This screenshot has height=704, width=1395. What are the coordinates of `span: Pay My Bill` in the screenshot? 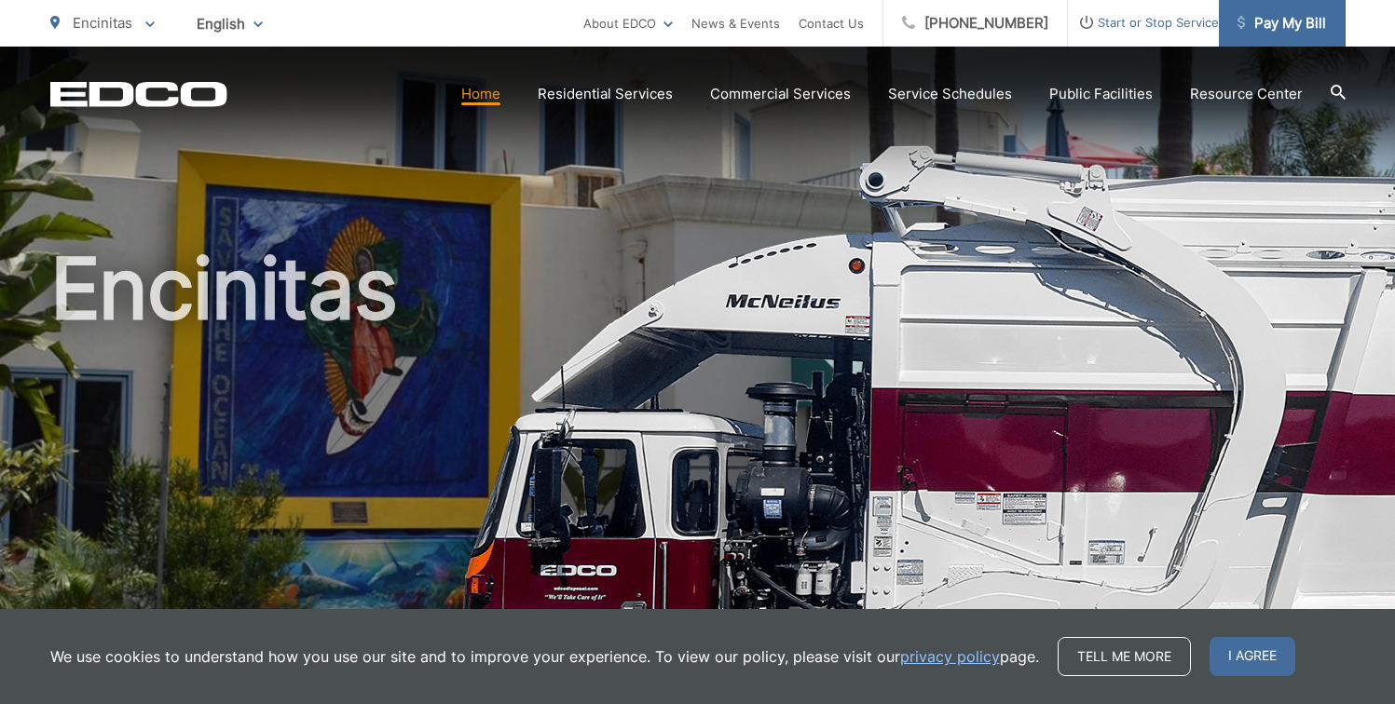 It's located at (1281, 23).